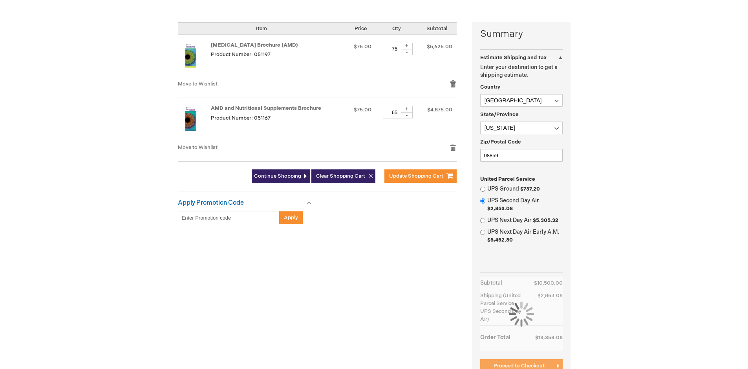  What do you see at coordinates (360, 29) in the screenshot?
I see `span: Price` at bounding box center [360, 29].